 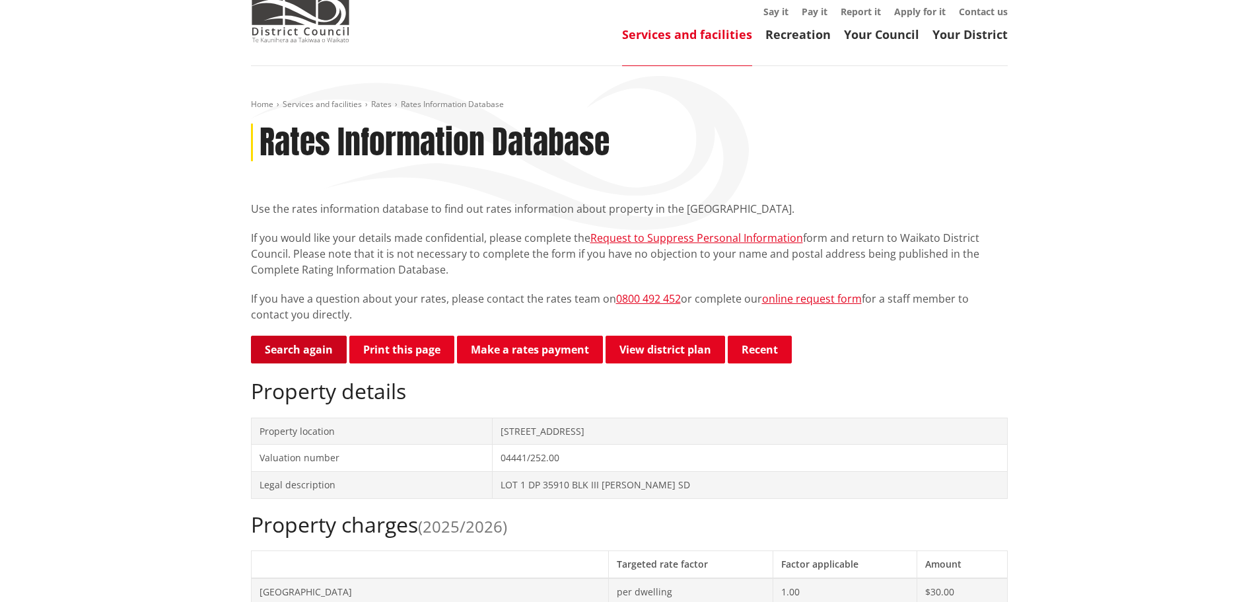 What do you see at coordinates (371, 431) in the screenshot?
I see `td: Property location` at bounding box center [371, 431].